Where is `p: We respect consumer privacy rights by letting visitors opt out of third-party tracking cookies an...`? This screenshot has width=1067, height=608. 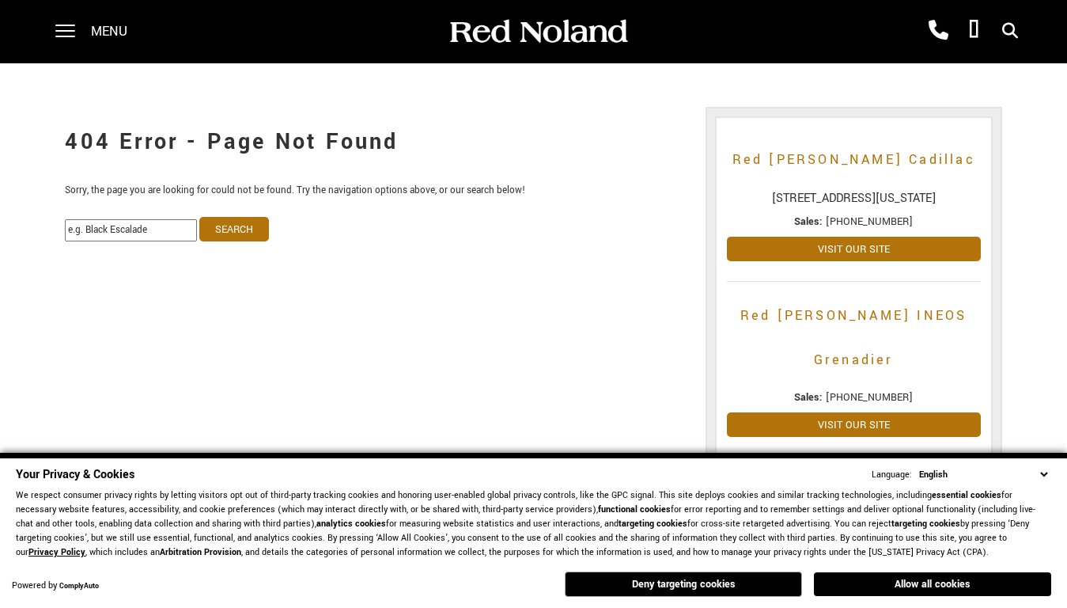 p: We respect consumer privacy rights by letting visitors opt out of third-party tracking cookies an... is located at coordinates (533, 524).